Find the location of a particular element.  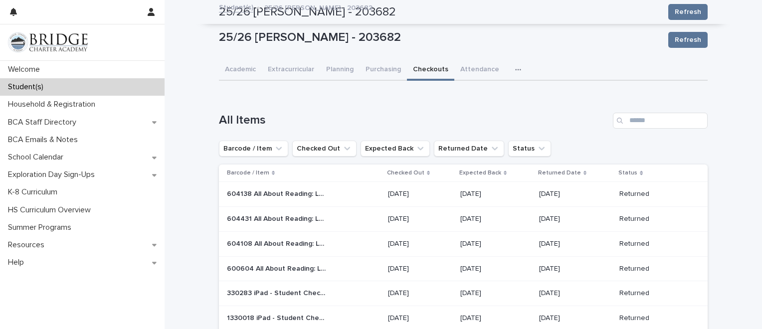

p: Student(s) is located at coordinates (27, 87).